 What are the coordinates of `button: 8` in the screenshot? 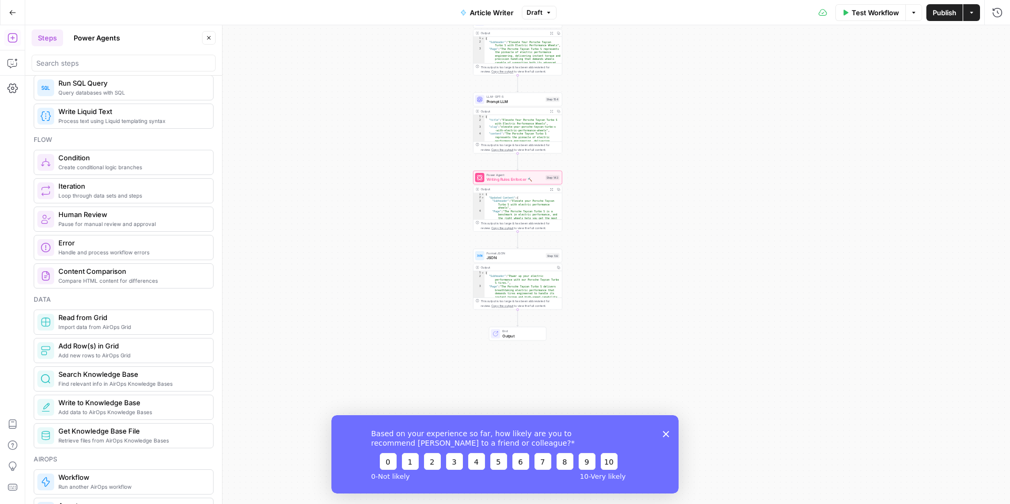 It's located at (234, 46).